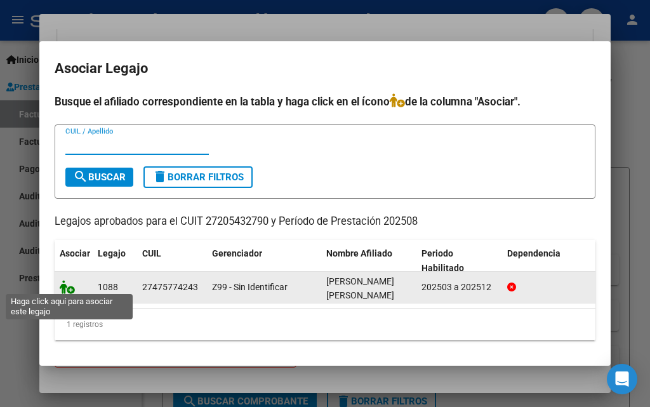 Image resolution: width=650 pixels, height=407 pixels. What do you see at coordinates (459, 287) in the screenshot?
I see `div: 202503 a 202512` at bounding box center [459, 287].